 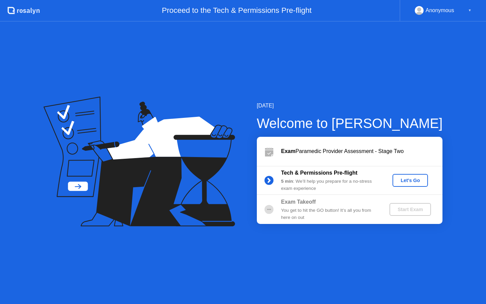 I want to click on b: Tech & Permissions Pre-flight, so click(x=319, y=173).